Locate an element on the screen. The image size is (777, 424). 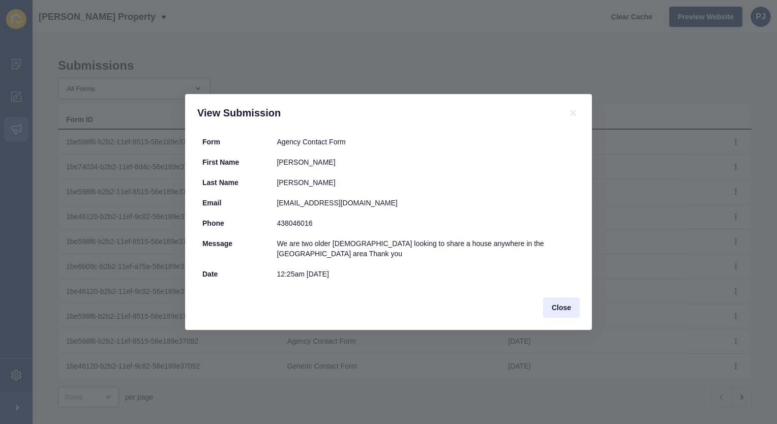
span: Close is located at coordinates (562, 308).